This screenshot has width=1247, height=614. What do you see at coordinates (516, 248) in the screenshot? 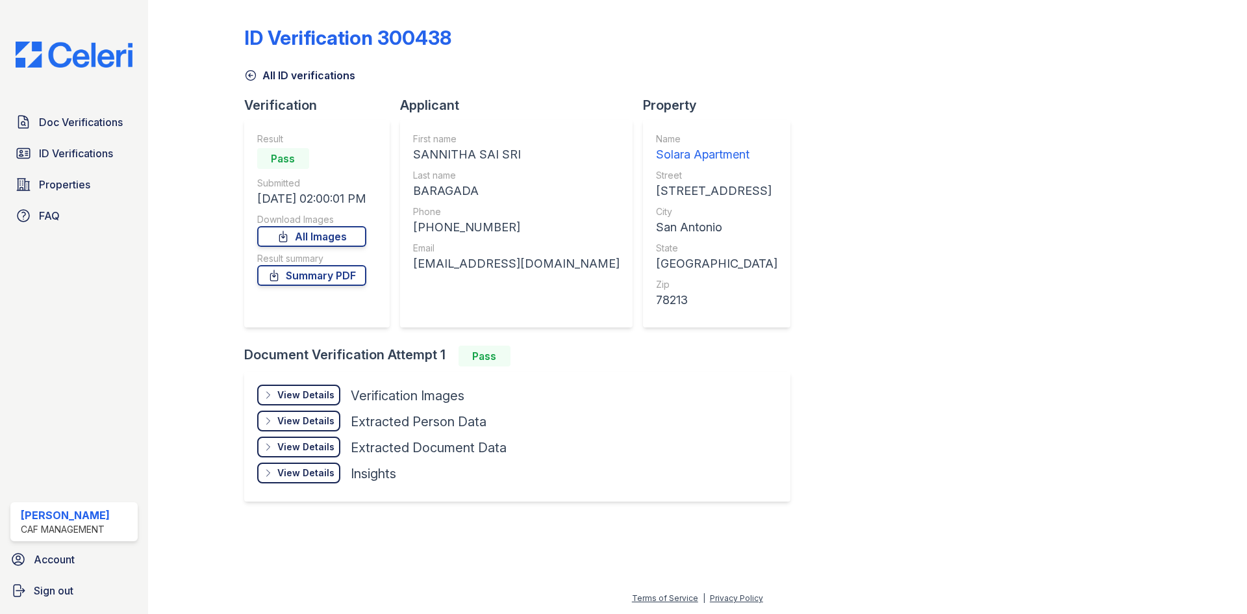
I see `div: Email` at bounding box center [516, 248].